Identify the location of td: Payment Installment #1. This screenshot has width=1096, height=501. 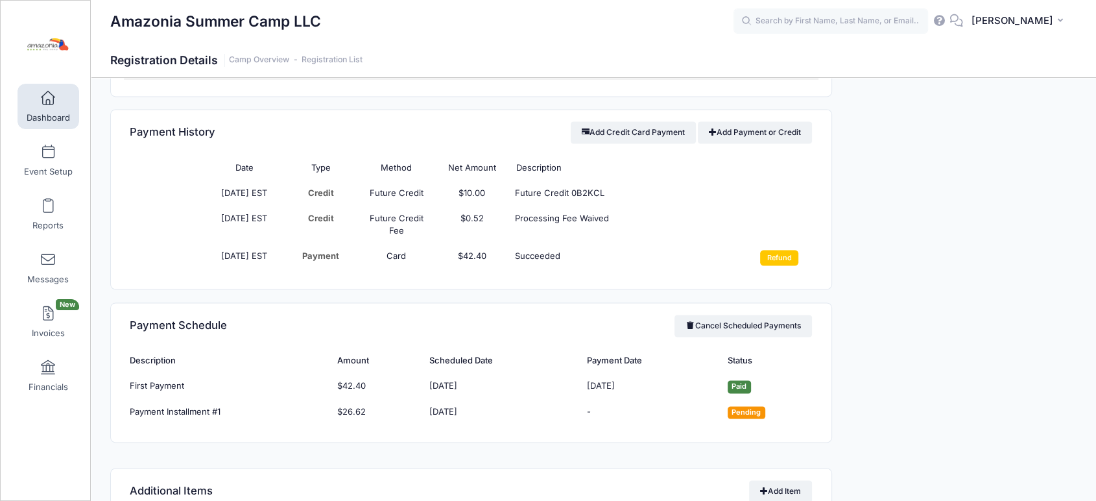
(230, 412).